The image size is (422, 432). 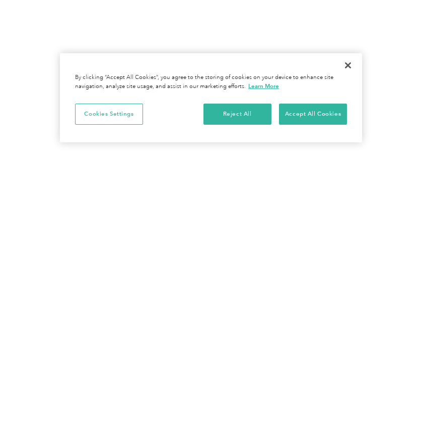 I want to click on a: More information about your privacy, opens in a new tab, so click(x=263, y=86).